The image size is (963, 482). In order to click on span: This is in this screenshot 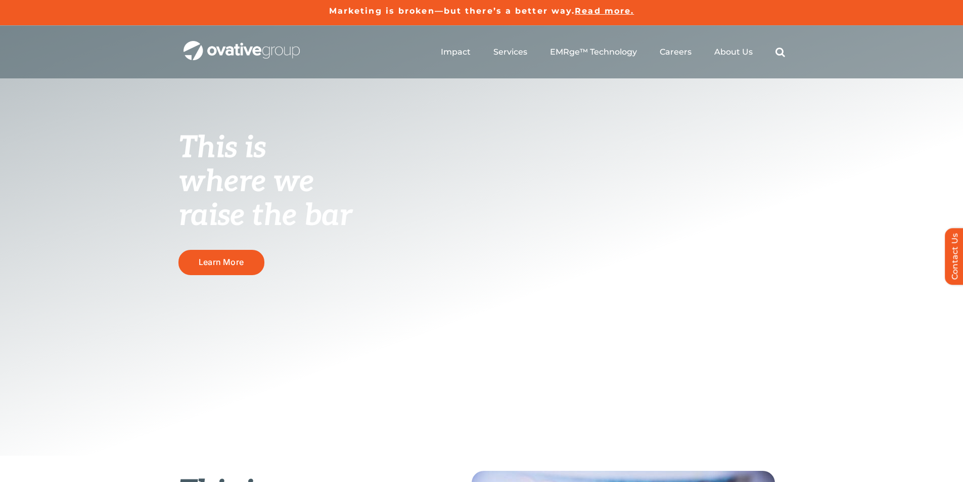, I will do `click(223, 148)`.